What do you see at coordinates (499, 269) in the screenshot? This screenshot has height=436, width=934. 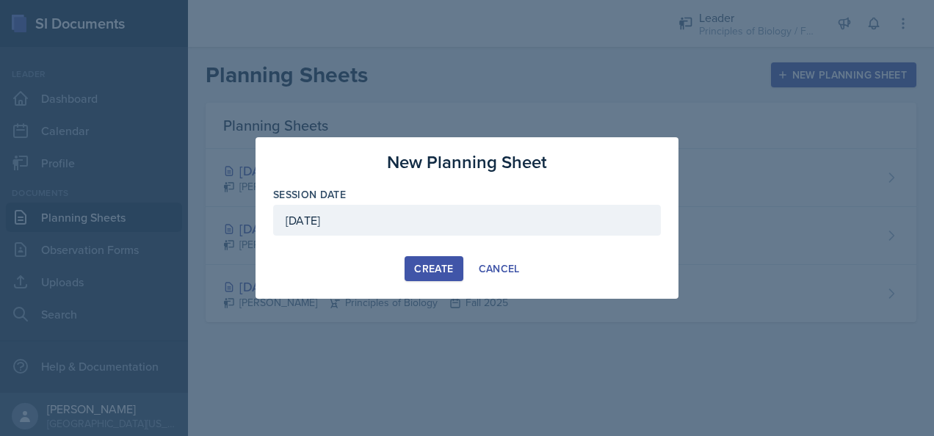 I see `button: Cancel` at bounding box center [499, 269].